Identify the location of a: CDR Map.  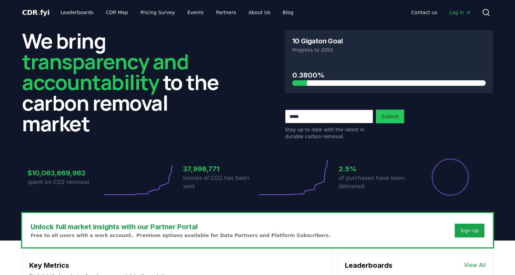
(117, 12).